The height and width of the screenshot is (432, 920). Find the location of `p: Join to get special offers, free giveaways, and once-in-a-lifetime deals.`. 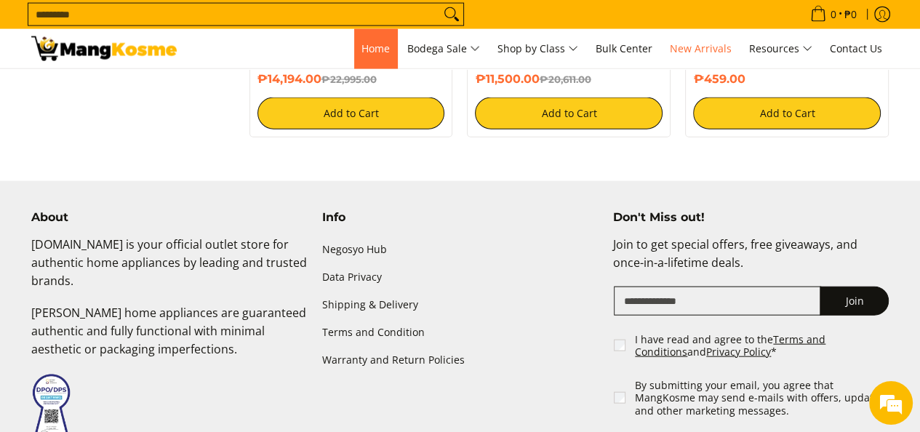

p: Join to get special offers, free giveaways, and once-in-a-lifetime deals. is located at coordinates (750, 261).